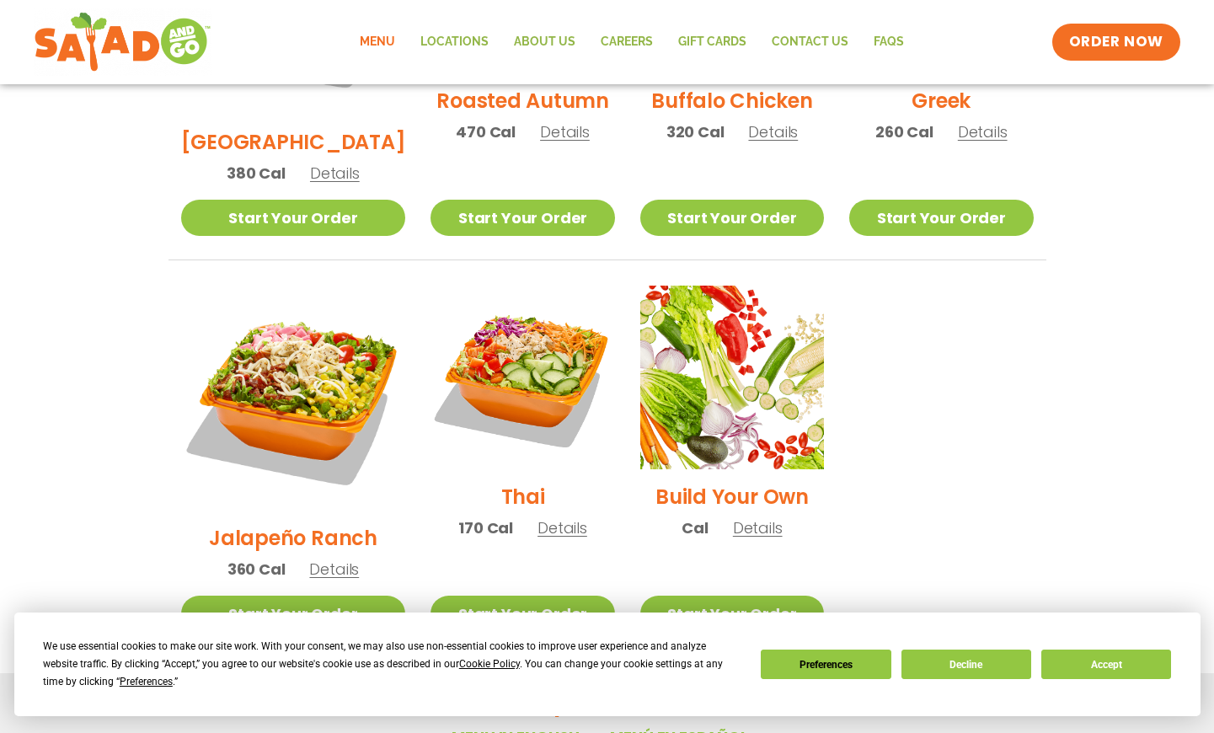  I want to click on span: 470 Cal, so click(485, 131).